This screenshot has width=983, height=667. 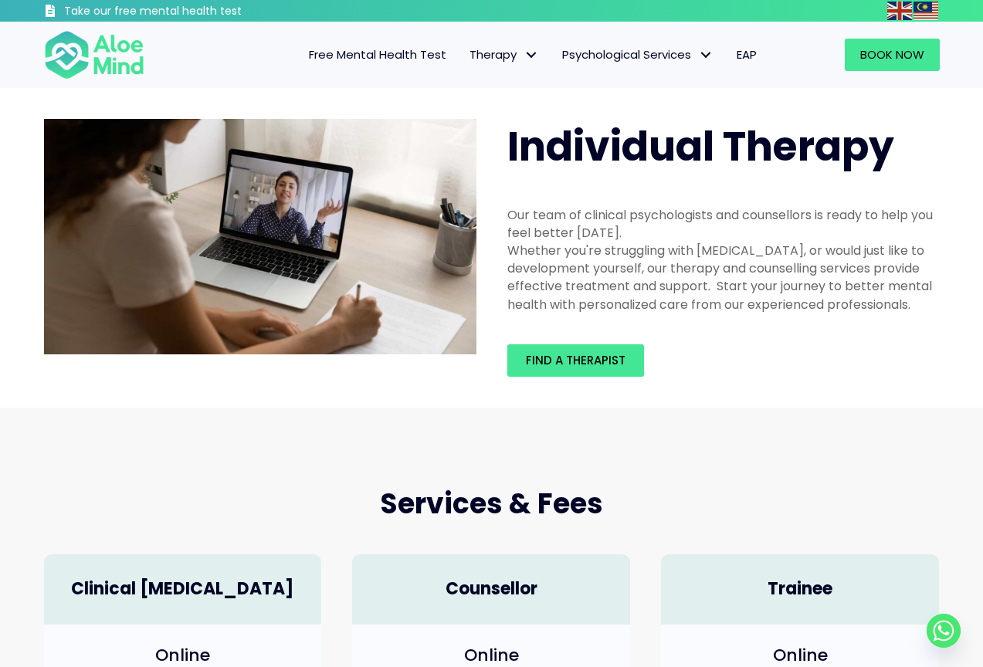 What do you see at coordinates (900, 11) in the screenshot?
I see `img: en` at bounding box center [900, 11].